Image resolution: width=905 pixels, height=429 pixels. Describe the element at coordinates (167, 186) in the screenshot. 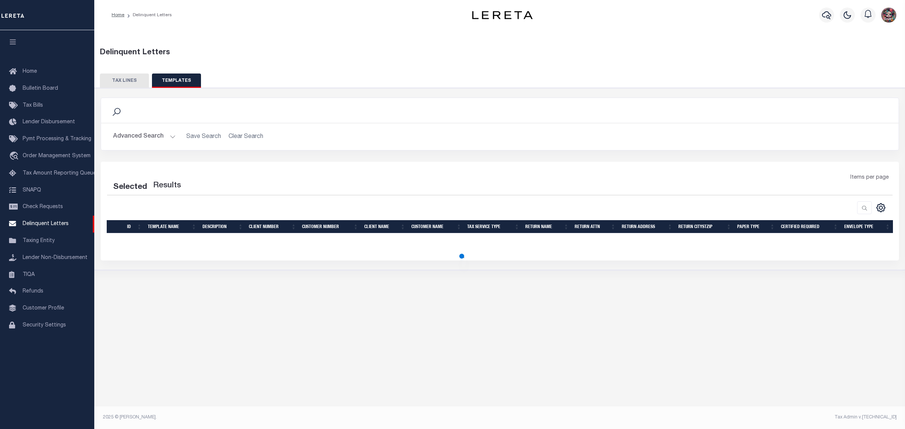

I see `label: Results` at that location.